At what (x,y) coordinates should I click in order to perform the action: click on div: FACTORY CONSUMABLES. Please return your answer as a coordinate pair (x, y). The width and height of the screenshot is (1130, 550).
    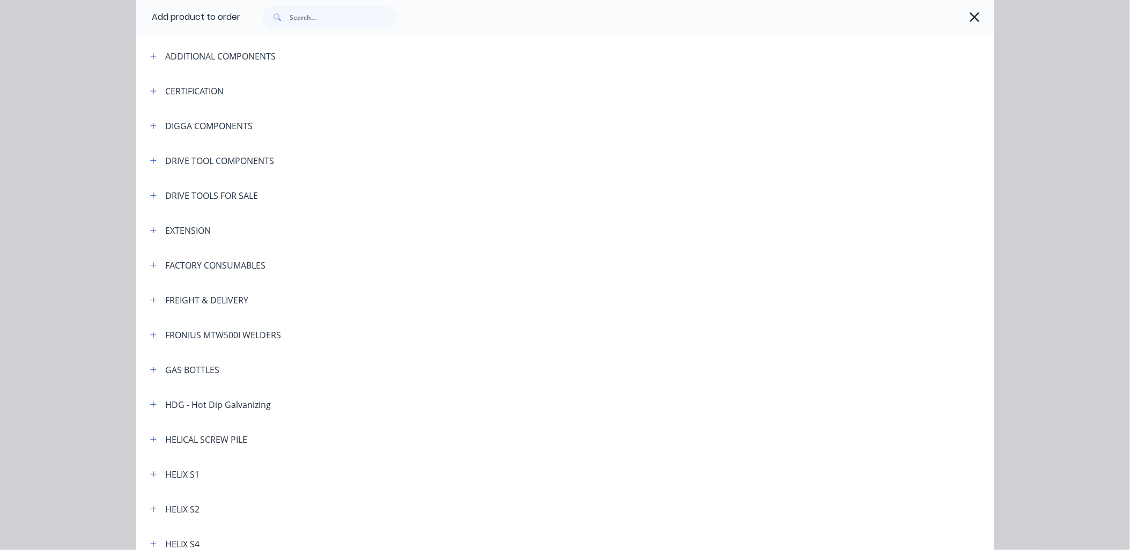
    Looking at the image, I should click on (216, 265).